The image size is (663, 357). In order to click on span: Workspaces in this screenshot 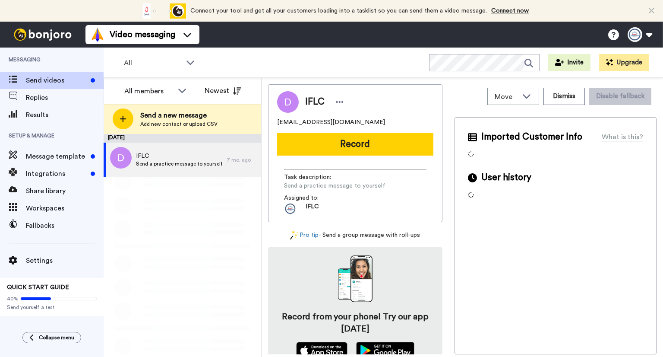, I will do `click(65, 208)`.